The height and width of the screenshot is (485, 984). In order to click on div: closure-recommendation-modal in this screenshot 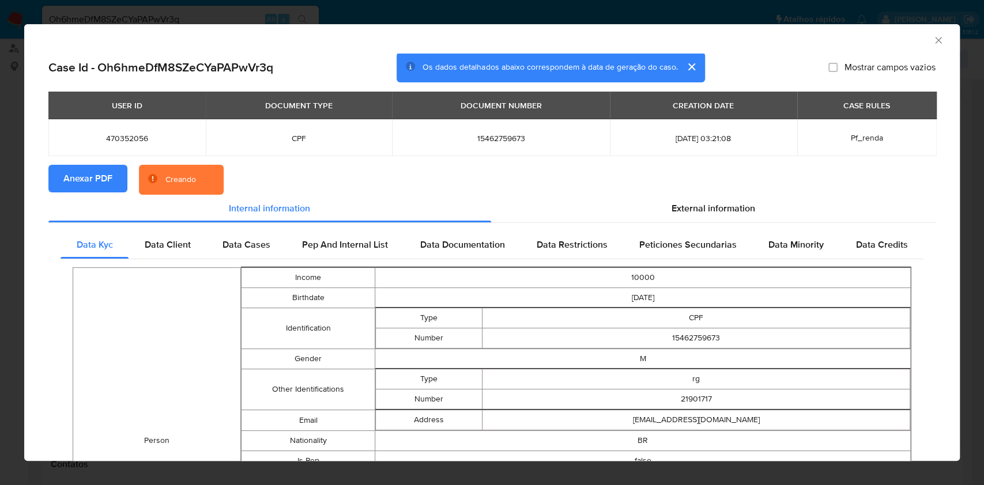, I will do `click(492, 243)`.